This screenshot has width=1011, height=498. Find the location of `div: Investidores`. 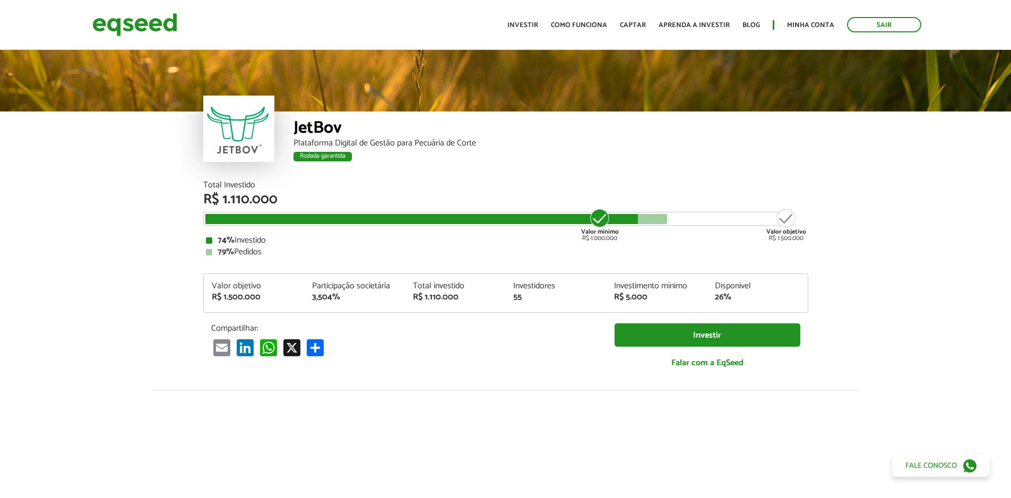

div: Investidores is located at coordinates (555, 286).